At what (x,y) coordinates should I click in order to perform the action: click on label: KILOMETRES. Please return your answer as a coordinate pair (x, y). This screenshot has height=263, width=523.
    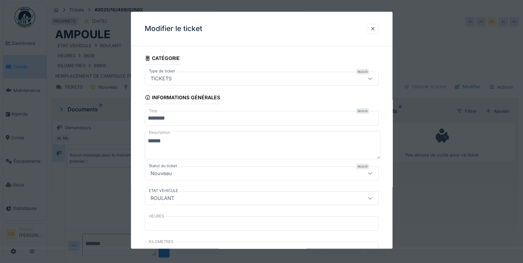
    Looking at the image, I should click on (161, 242).